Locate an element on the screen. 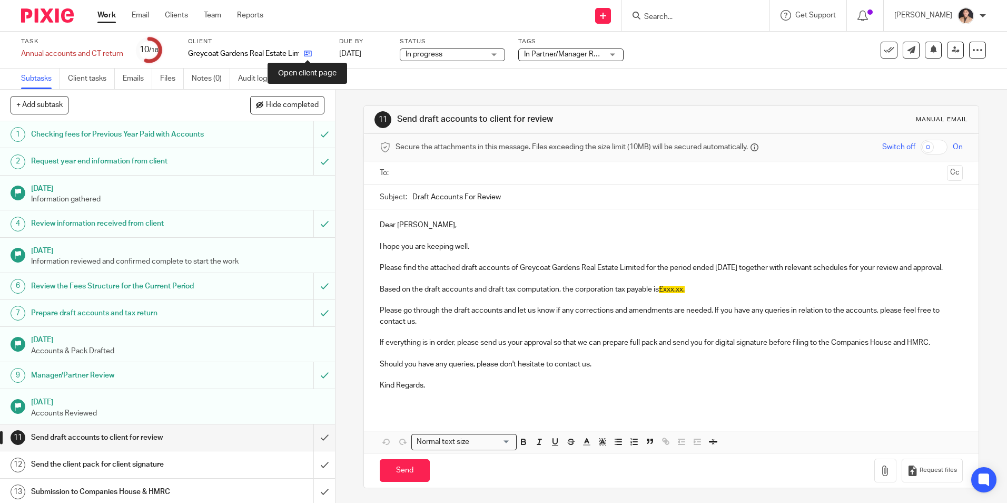 This screenshot has height=503, width=1007. p: Kind Regards, is located at coordinates (671, 385).